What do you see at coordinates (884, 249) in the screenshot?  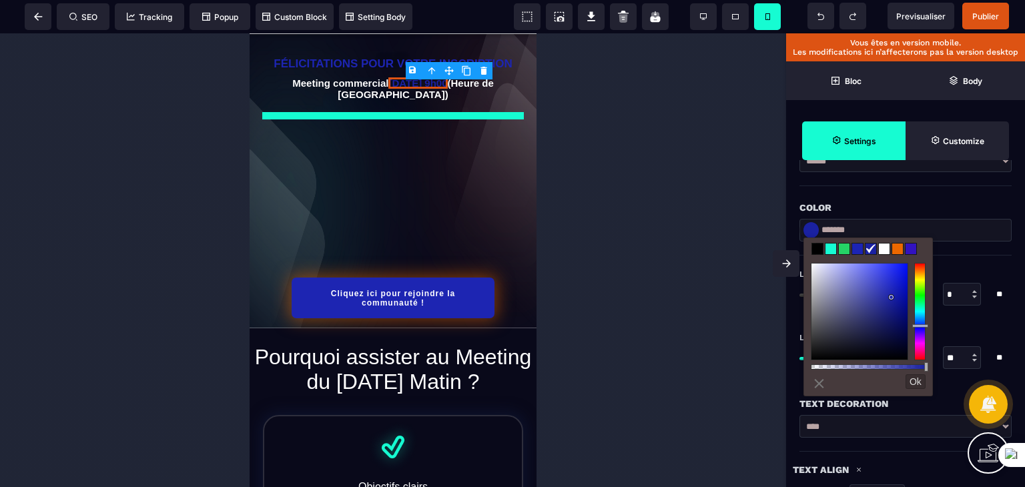 I see `span: rgb(255, 255, 255)` at bounding box center [884, 249].